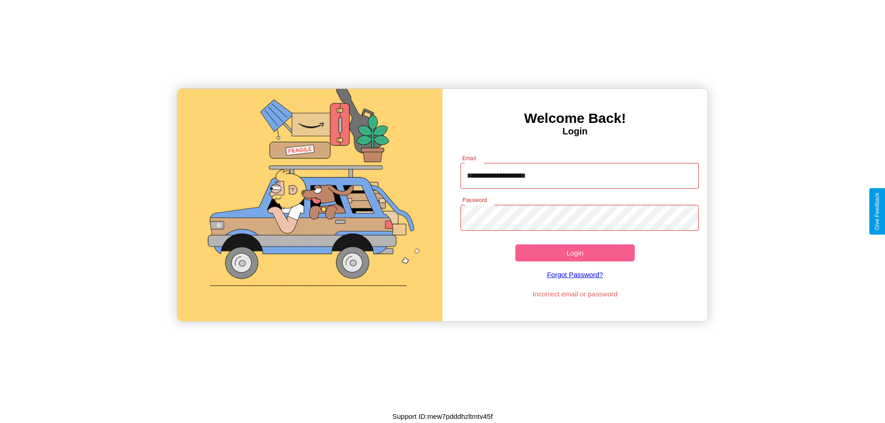 This screenshot has height=423, width=885. What do you see at coordinates (442, 416) in the screenshot?
I see `p: Support ID: mew7pdddhzltmtv45f` at bounding box center [442, 416].